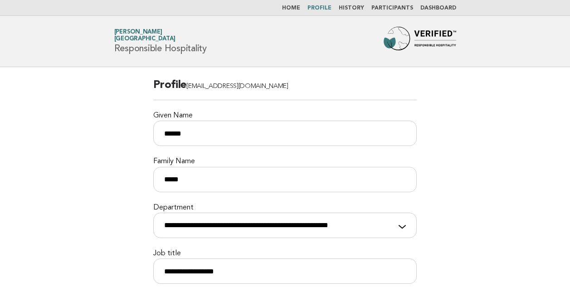  What do you see at coordinates (285, 116) in the screenshot?
I see `label: Given Name` at bounding box center [285, 116].